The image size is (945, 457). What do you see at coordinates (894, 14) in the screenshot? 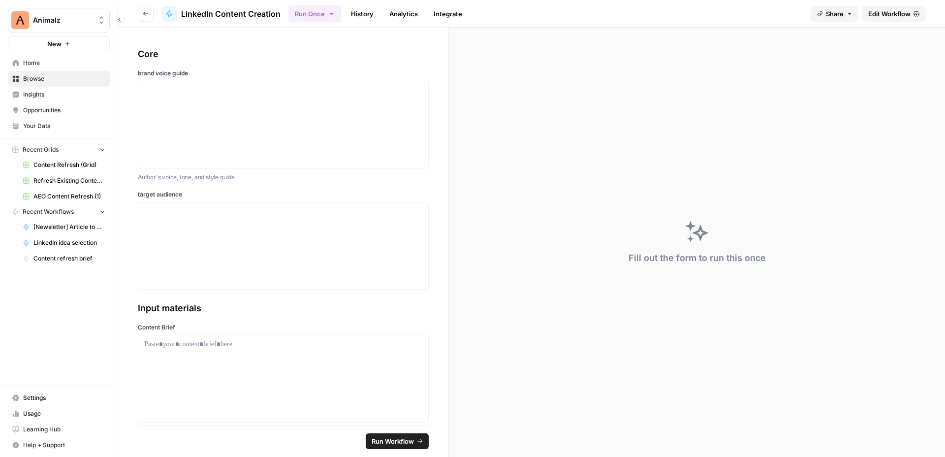
I see `a: Edit Workflow` at bounding box center [894, 14].